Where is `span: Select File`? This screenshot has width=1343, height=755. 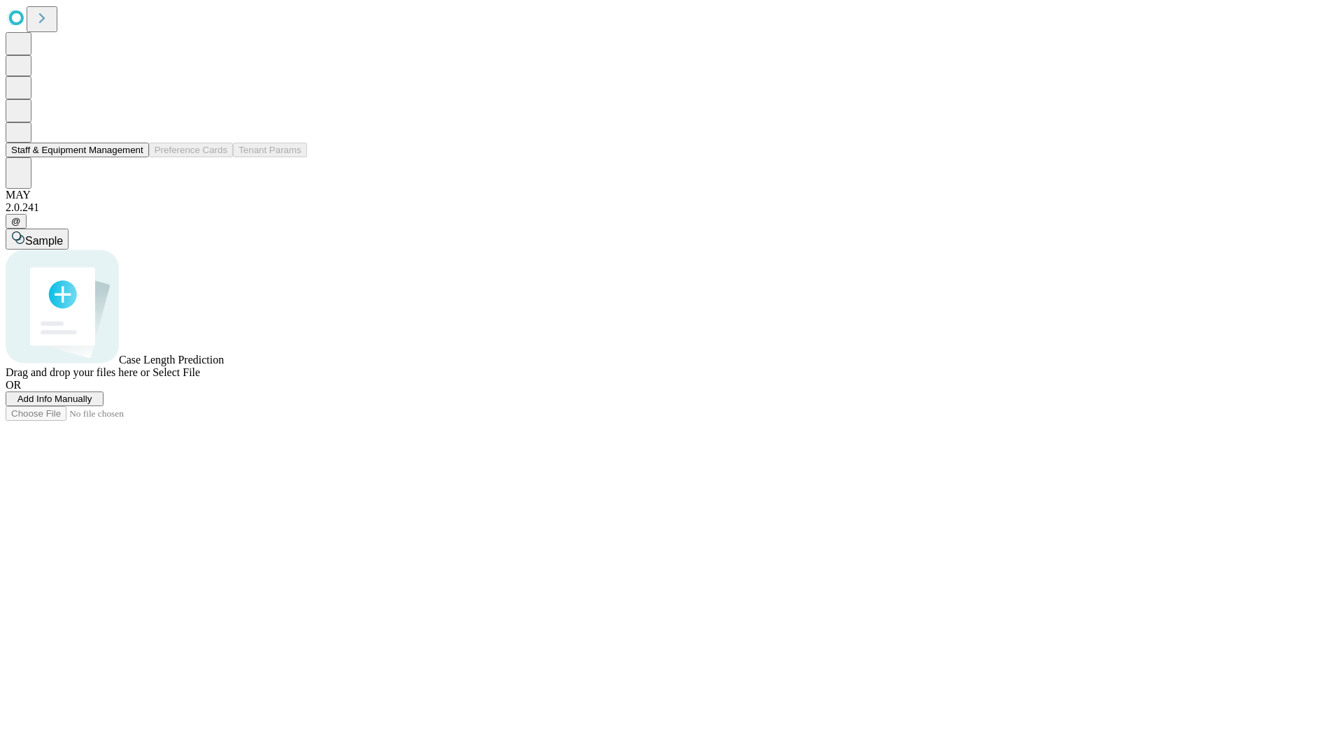
span: Select File is located at coordinates (176, 372).